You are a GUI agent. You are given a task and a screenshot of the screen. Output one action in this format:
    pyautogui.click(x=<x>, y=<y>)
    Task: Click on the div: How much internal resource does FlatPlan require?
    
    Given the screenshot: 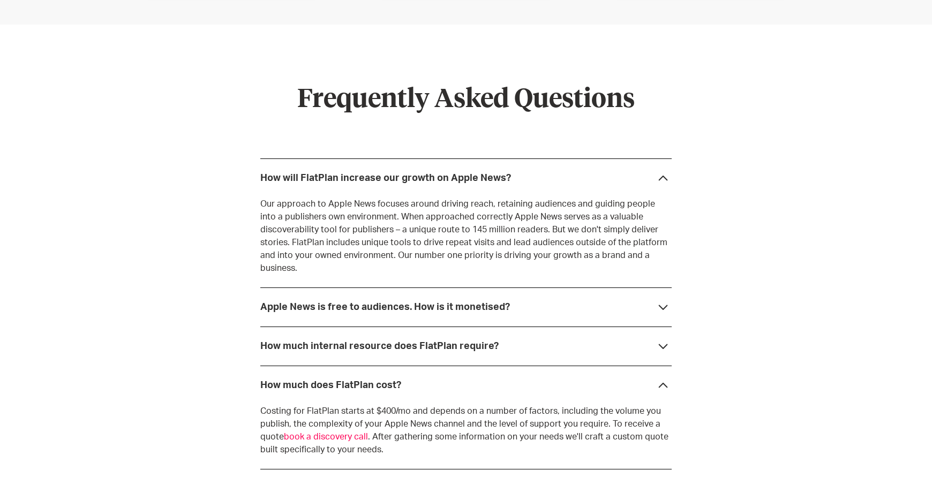 What is the action you would take?
    pyautogui.click(x=379, y=347)
    